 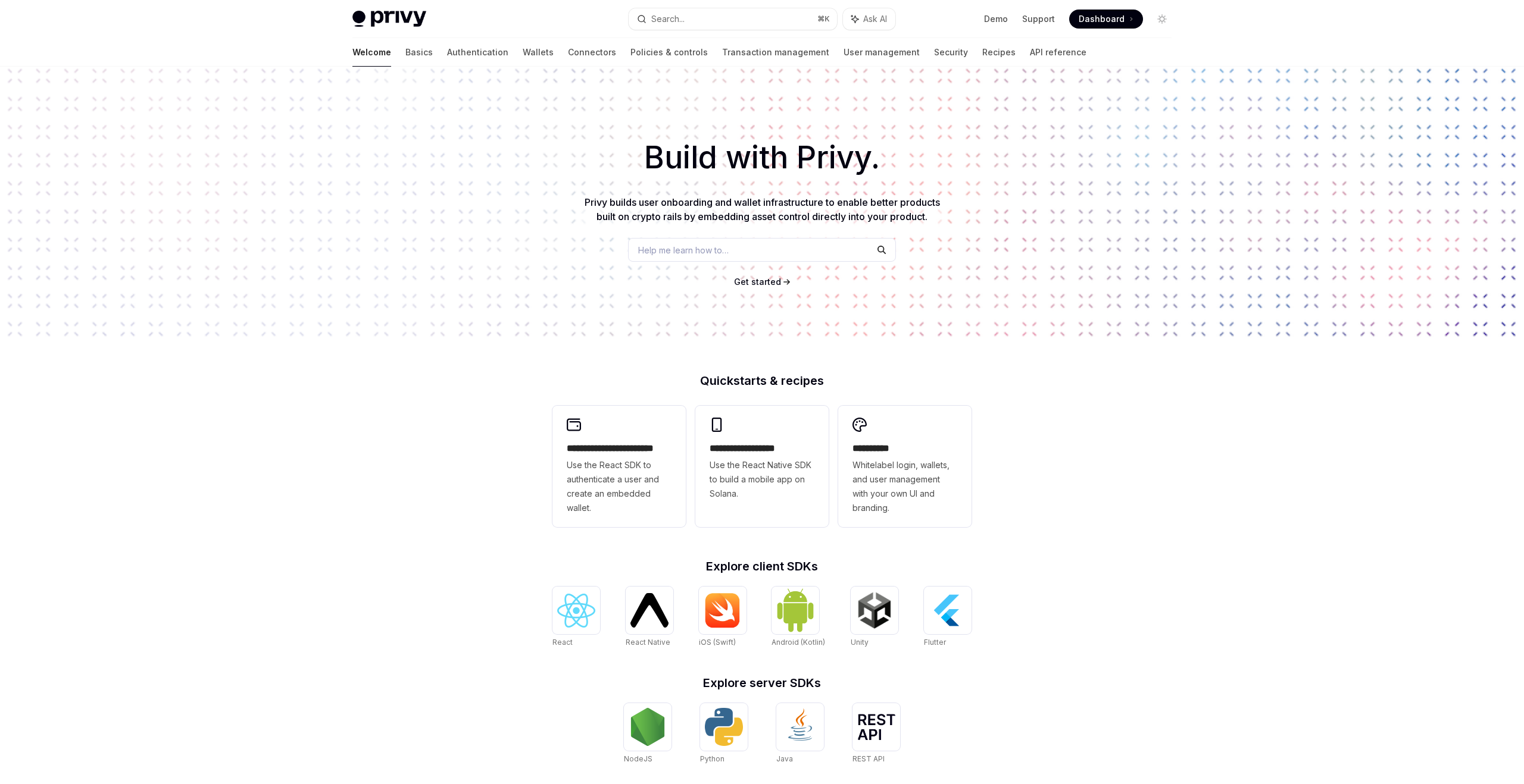 I want to click on a: FlutterFlutter, so click(x=948, y=617).